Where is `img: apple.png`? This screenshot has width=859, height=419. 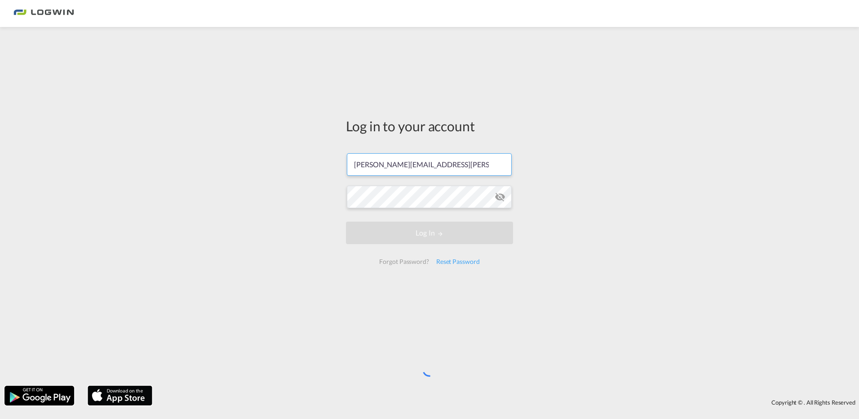 img: apple.png is located at coordinates (120, 396).